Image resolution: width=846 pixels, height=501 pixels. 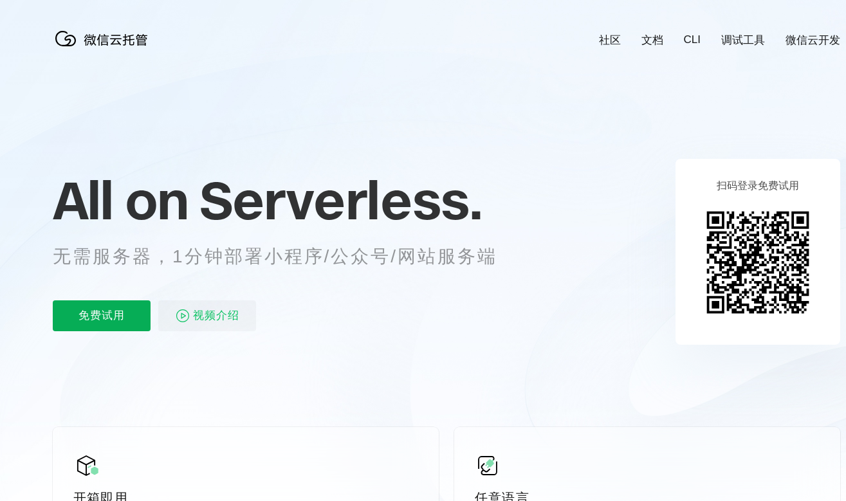 I want to click on span: All on, so click(x=120, y=200).